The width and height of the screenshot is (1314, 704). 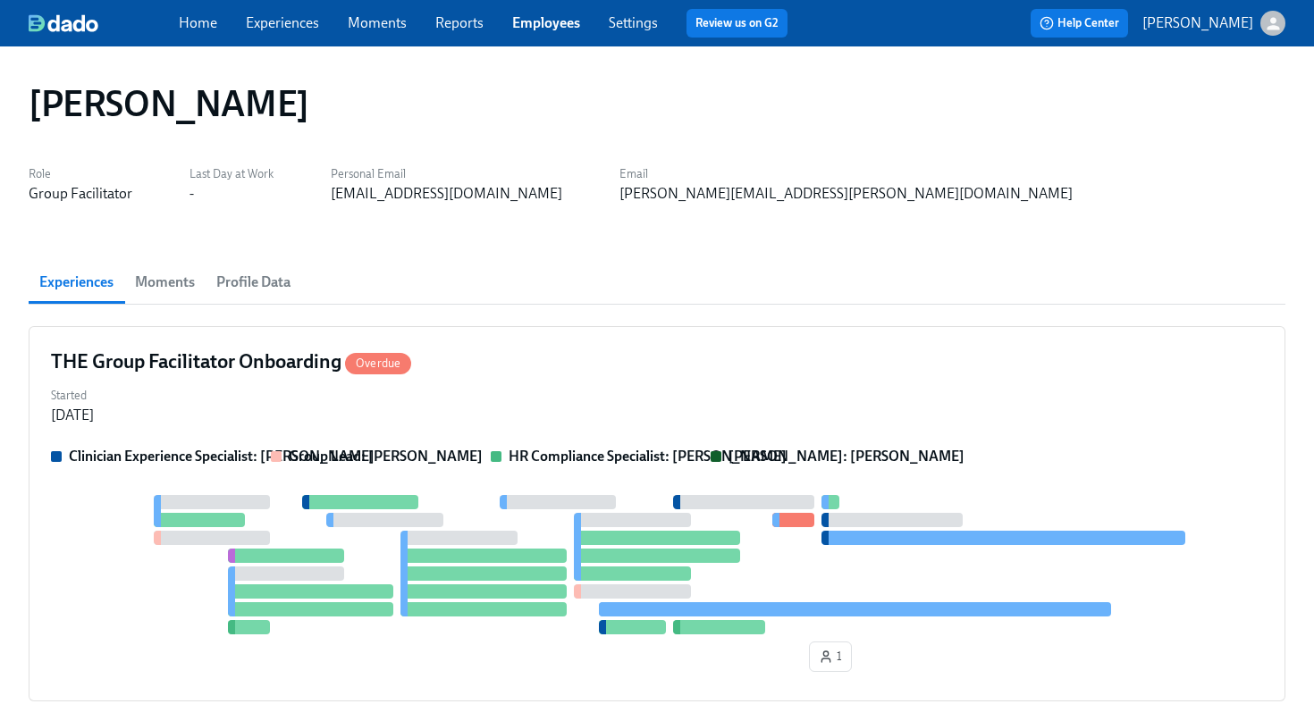 What do you see at coordinates (378, 363) in the screenshot?
I see `span: Overdue` at bounding box center [378, 363].